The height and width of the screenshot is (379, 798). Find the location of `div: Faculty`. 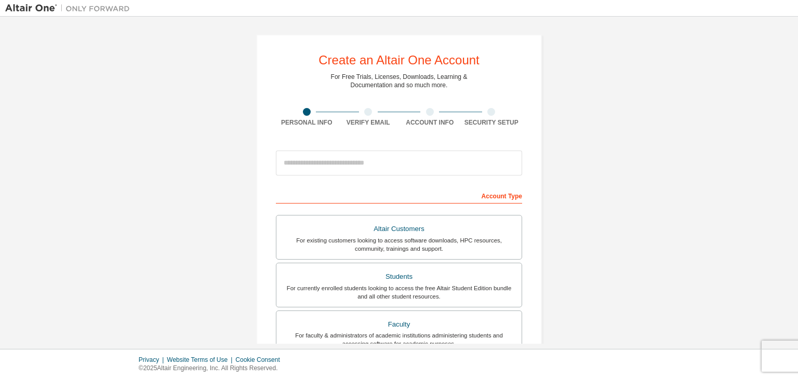

div: Faculty is located at coordinates (399, 325).